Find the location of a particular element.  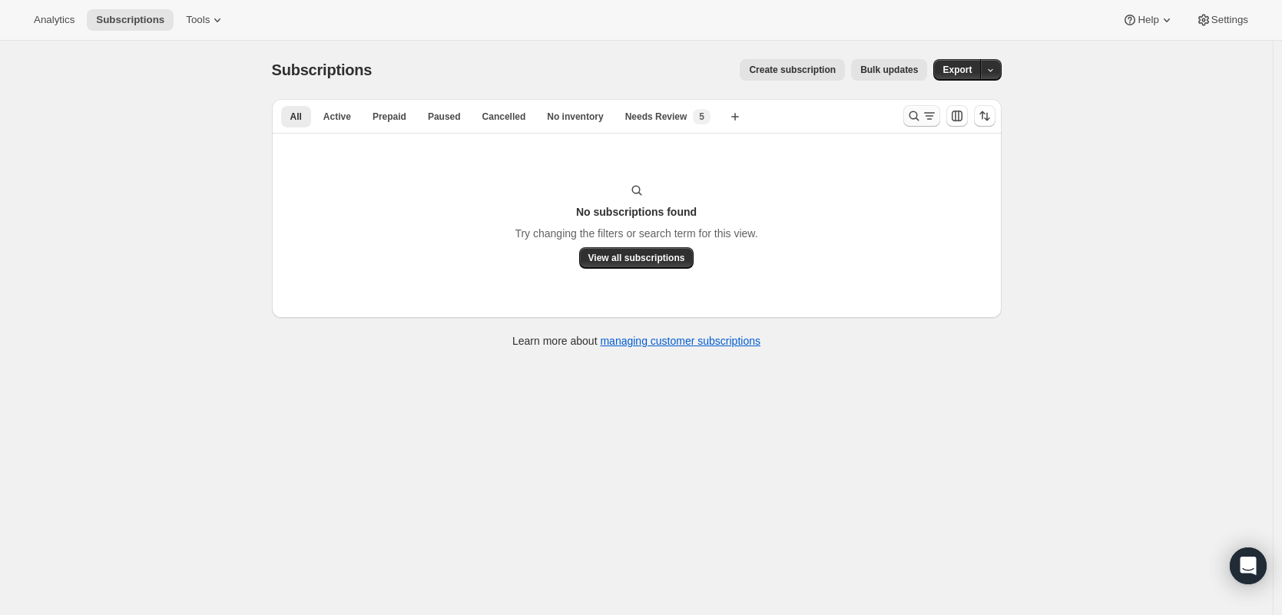

button: Export is located at coordinates (957, 70).